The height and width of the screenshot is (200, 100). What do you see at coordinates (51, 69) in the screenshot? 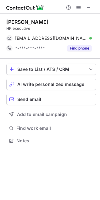
I see `button: save-profile-one-click` at bounding box center [51, 69].